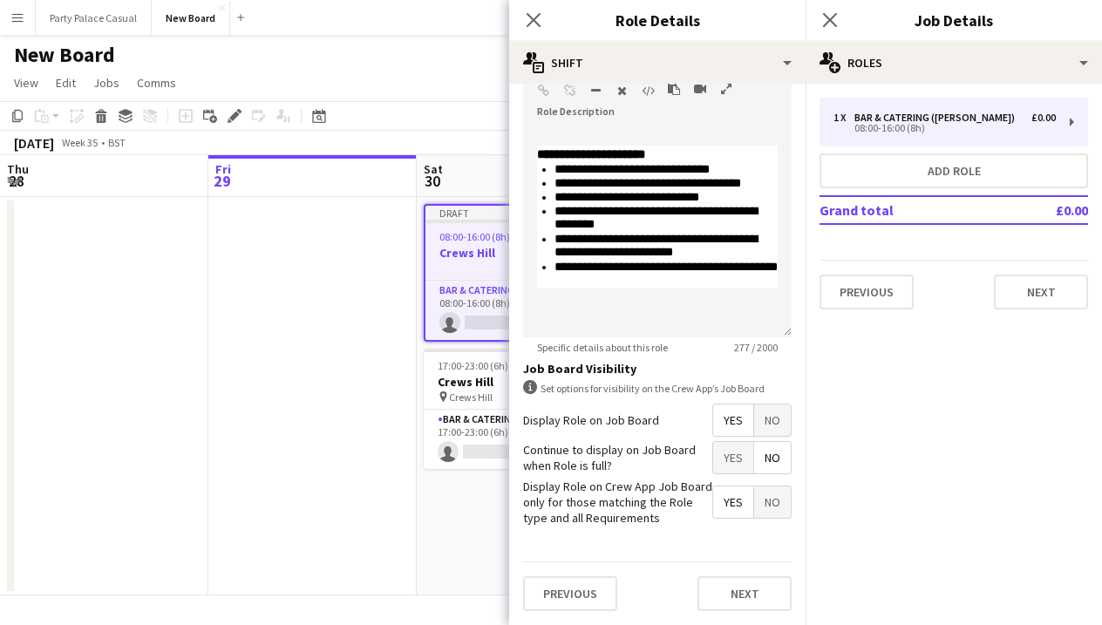  I want to click on button: Clear Formatting, so click(622, 91).